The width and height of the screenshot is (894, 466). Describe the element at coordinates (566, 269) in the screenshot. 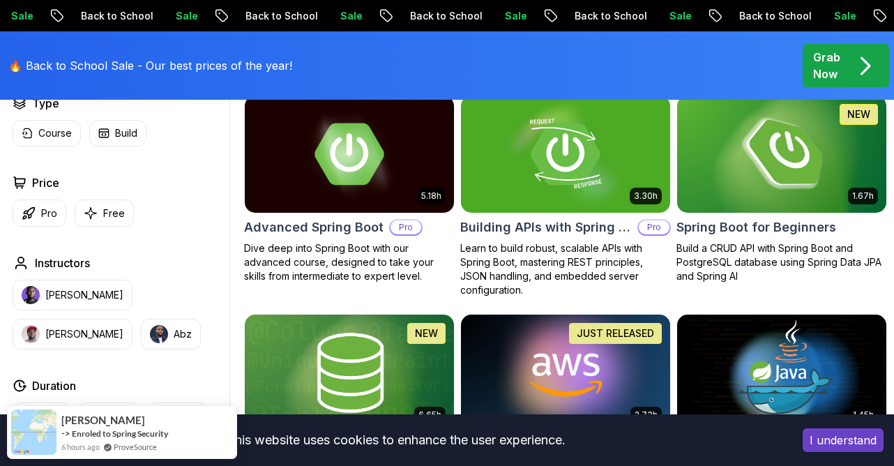

I see `p: Learn to build robust, scalable APIs with Spring Boot, mastering REST principles, JSON handling, ...` at that location.